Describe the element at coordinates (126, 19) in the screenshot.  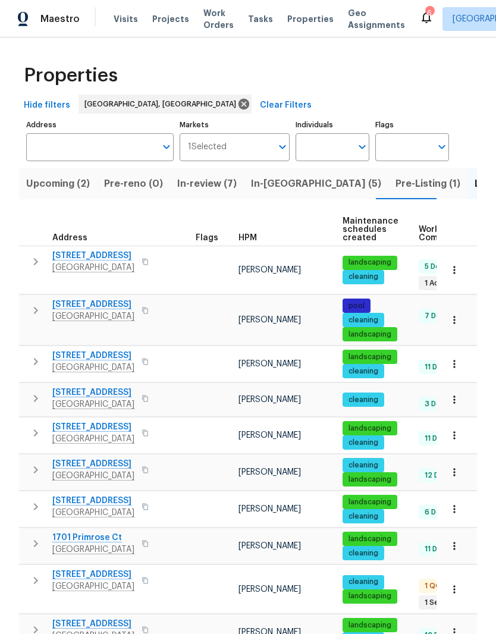
I see `span: Visits` at that location.